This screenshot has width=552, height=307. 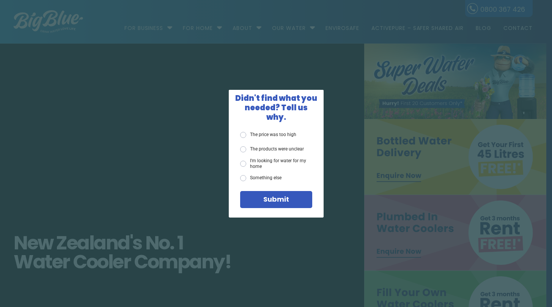 What do you see at coordinates (260, 178) in the screenshot?
I see `label: Something else` at bounding box center [260, 178].